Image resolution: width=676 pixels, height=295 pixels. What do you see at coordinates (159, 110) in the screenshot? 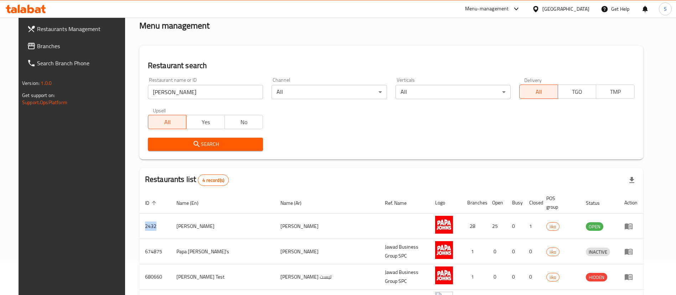
I see `label: Upsell` at bounding box center [159, 110].